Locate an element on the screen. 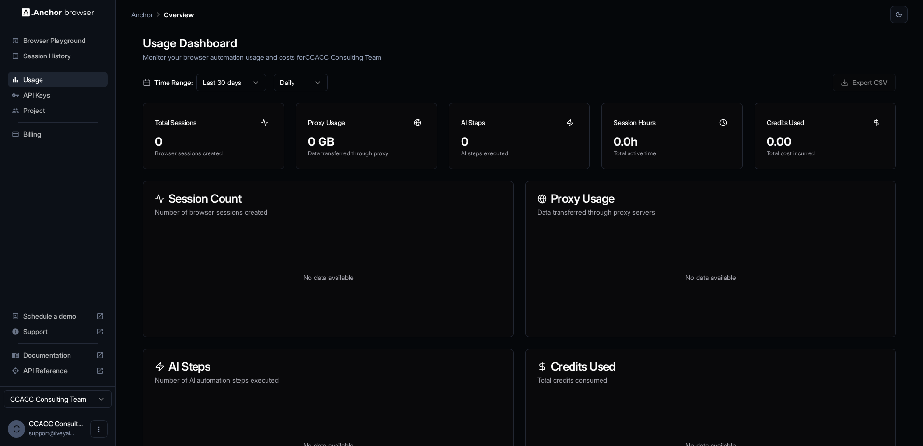 The height and width of the screenshot is (446, 923). div: 0 GB is located at coordinates (367, 142).